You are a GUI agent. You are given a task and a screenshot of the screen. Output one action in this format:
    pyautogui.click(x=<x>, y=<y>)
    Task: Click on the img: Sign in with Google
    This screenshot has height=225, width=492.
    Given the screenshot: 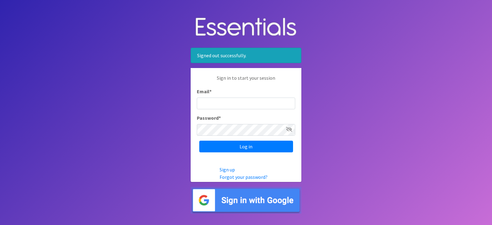 What is the action you would take?
    pyautogui.click(x=246, y=200)
    